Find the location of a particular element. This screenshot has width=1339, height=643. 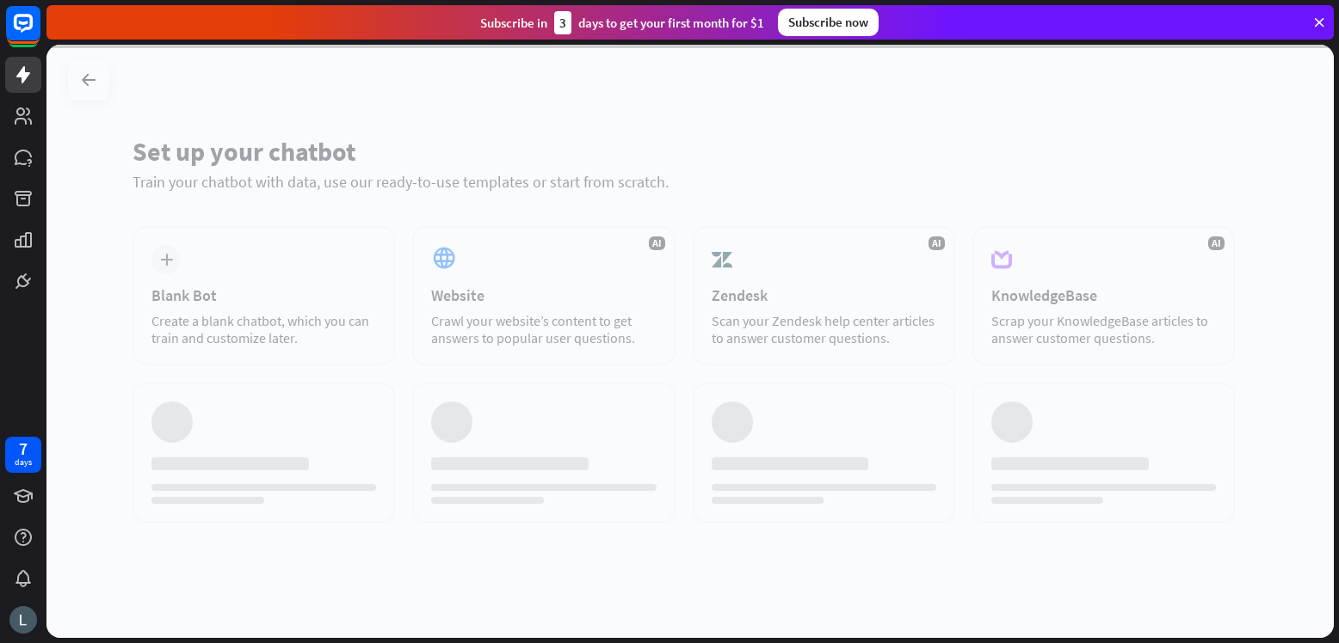

div: days is located at coordinates (23, 463).